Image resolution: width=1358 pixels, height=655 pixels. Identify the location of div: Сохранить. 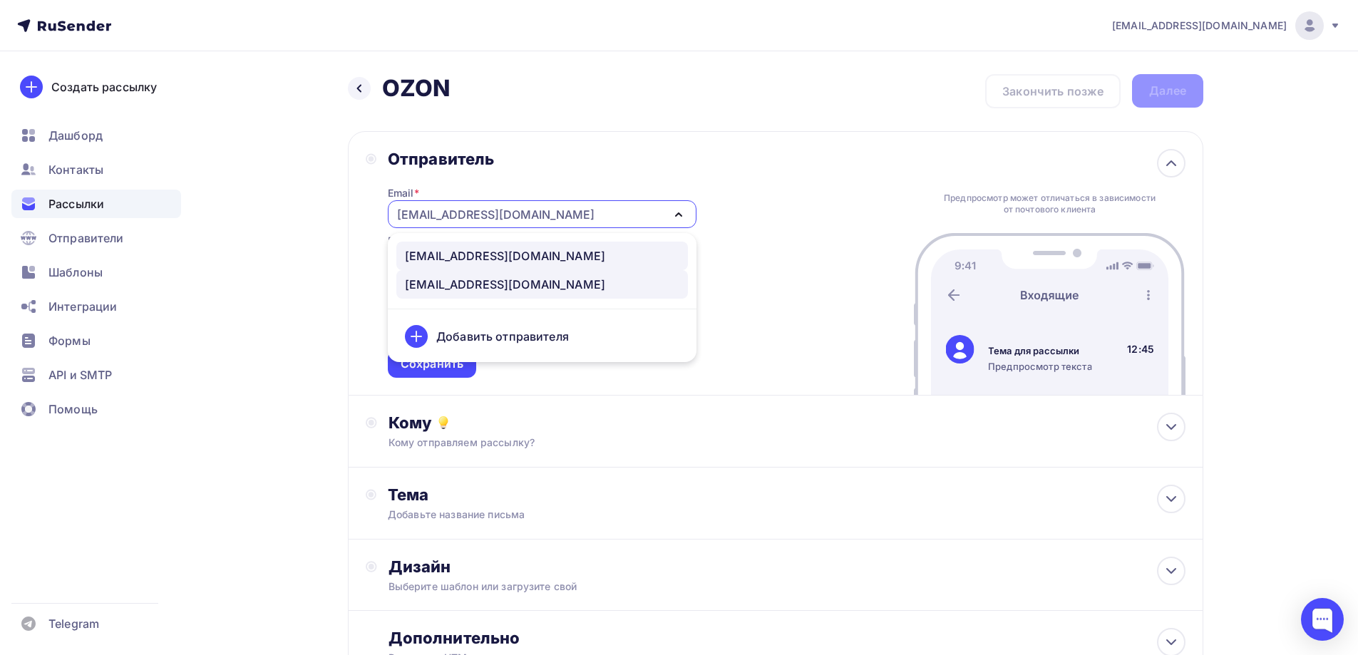
(432, 364).